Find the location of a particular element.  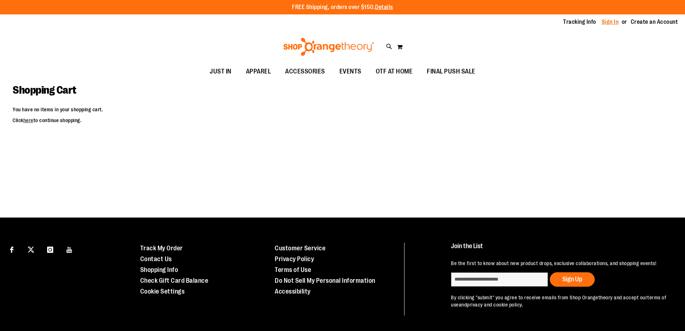

a: ACCESSORIES is located at coordinates (305, 72).